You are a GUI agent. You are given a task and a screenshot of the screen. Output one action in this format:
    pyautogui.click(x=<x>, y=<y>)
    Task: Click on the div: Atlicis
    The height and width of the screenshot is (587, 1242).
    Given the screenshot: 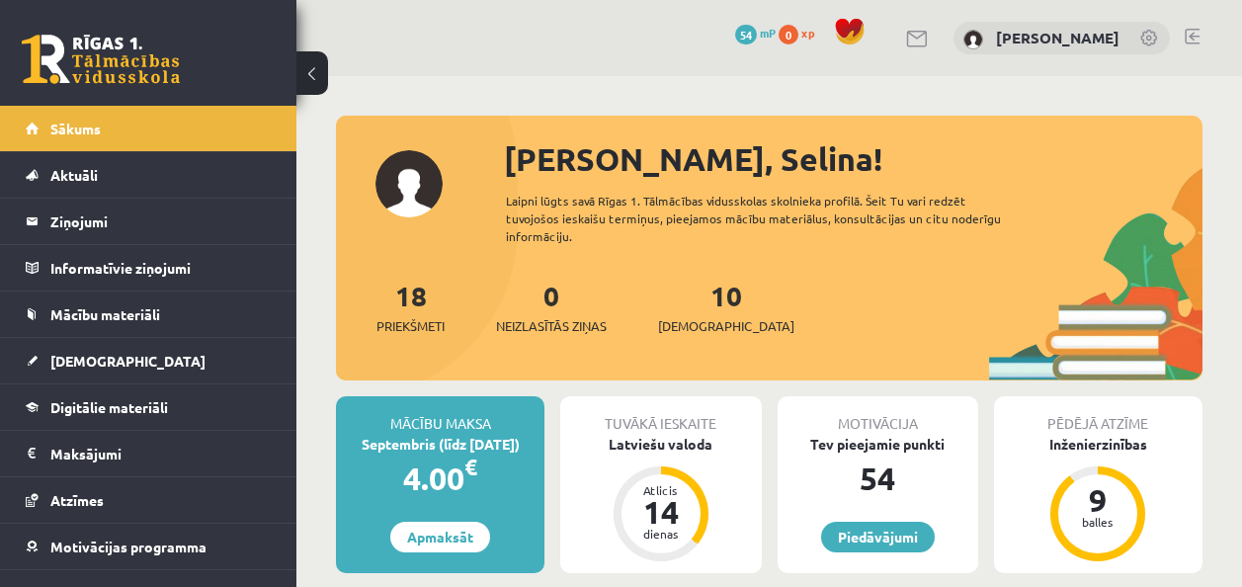 What is the action you would take?
    pyautogui.click(x=661, y=490)
    